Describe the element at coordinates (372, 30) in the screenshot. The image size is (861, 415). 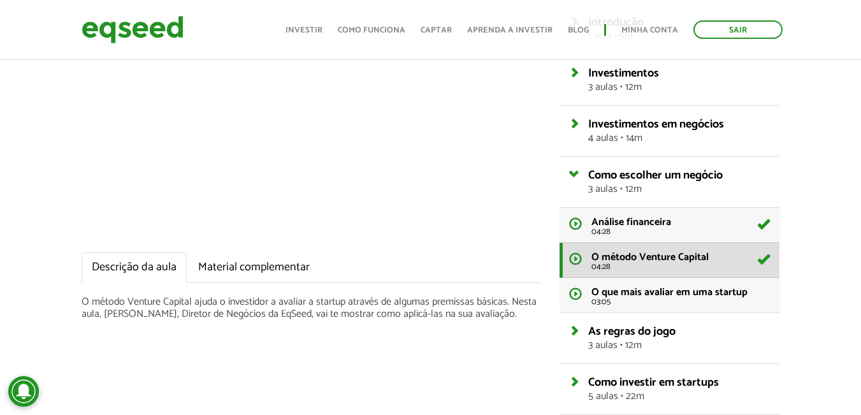
I see `a: Como funciona` at that location.